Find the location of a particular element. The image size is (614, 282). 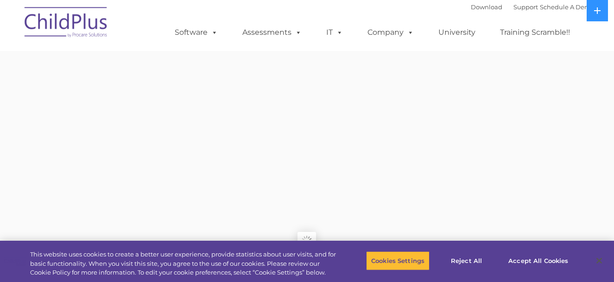

button: Close is located at coordinates (599, 261).